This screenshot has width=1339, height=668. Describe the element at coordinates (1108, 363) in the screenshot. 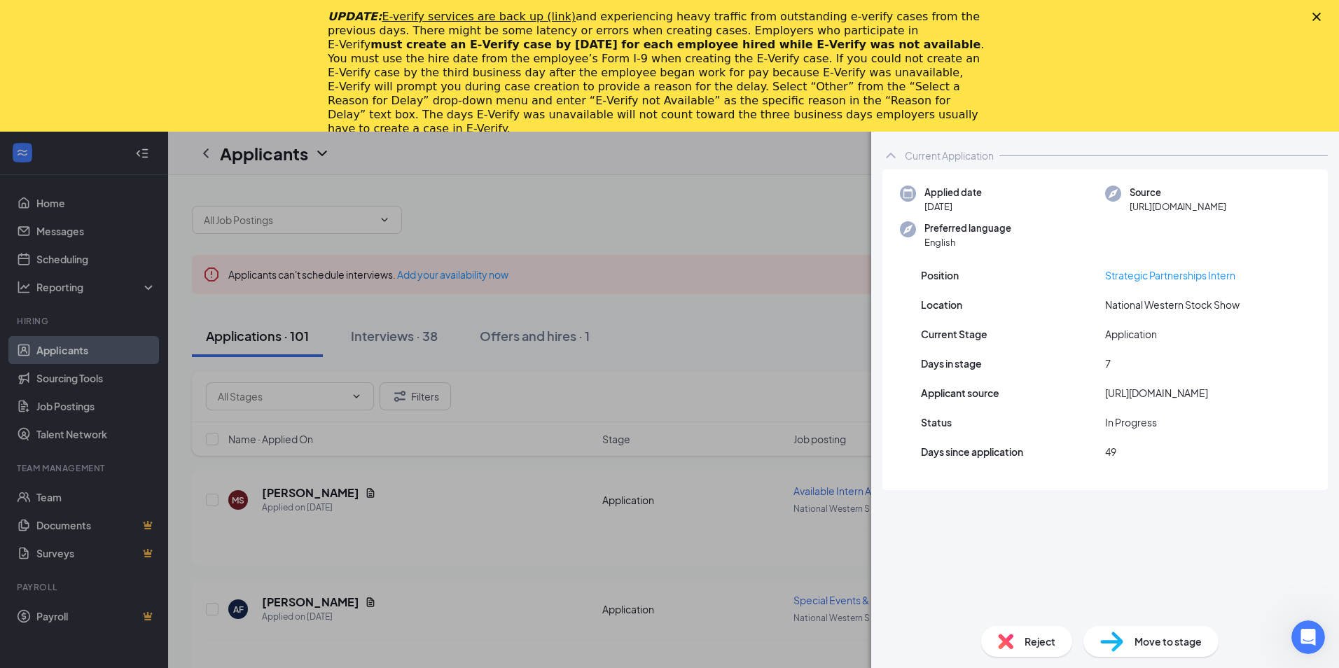

I see `span: 7` at that location.